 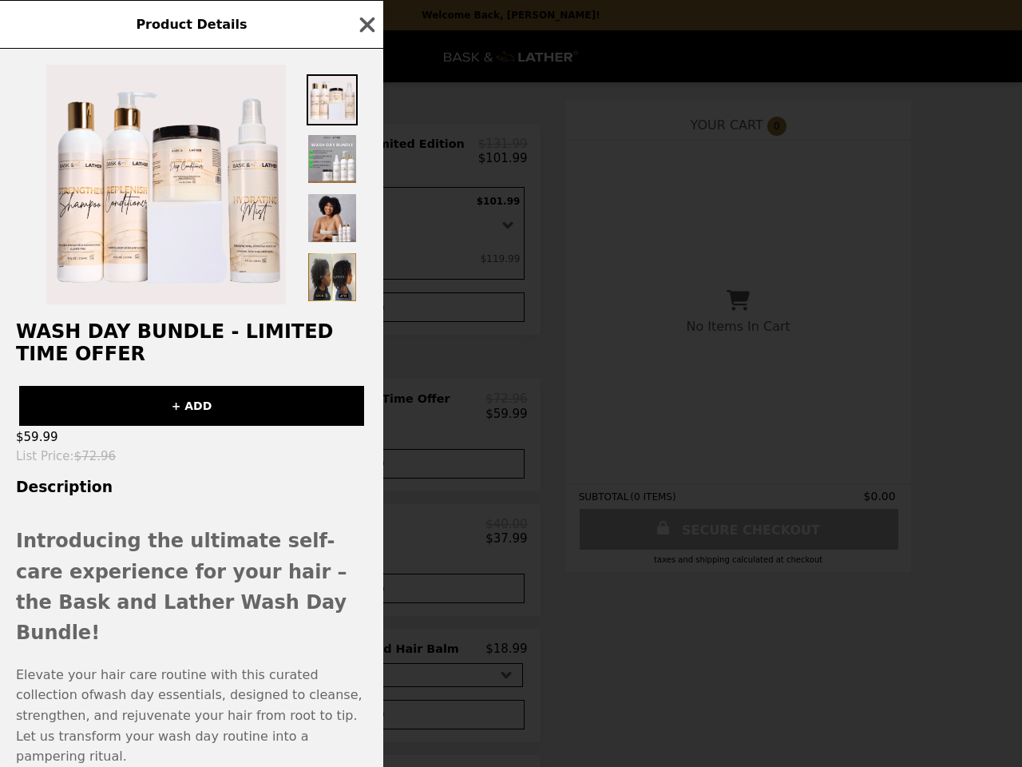 What do you see at coordinates (157, 694) in the screenshot?
I see `span: wash day essentials` at bounding box center [157, 694].